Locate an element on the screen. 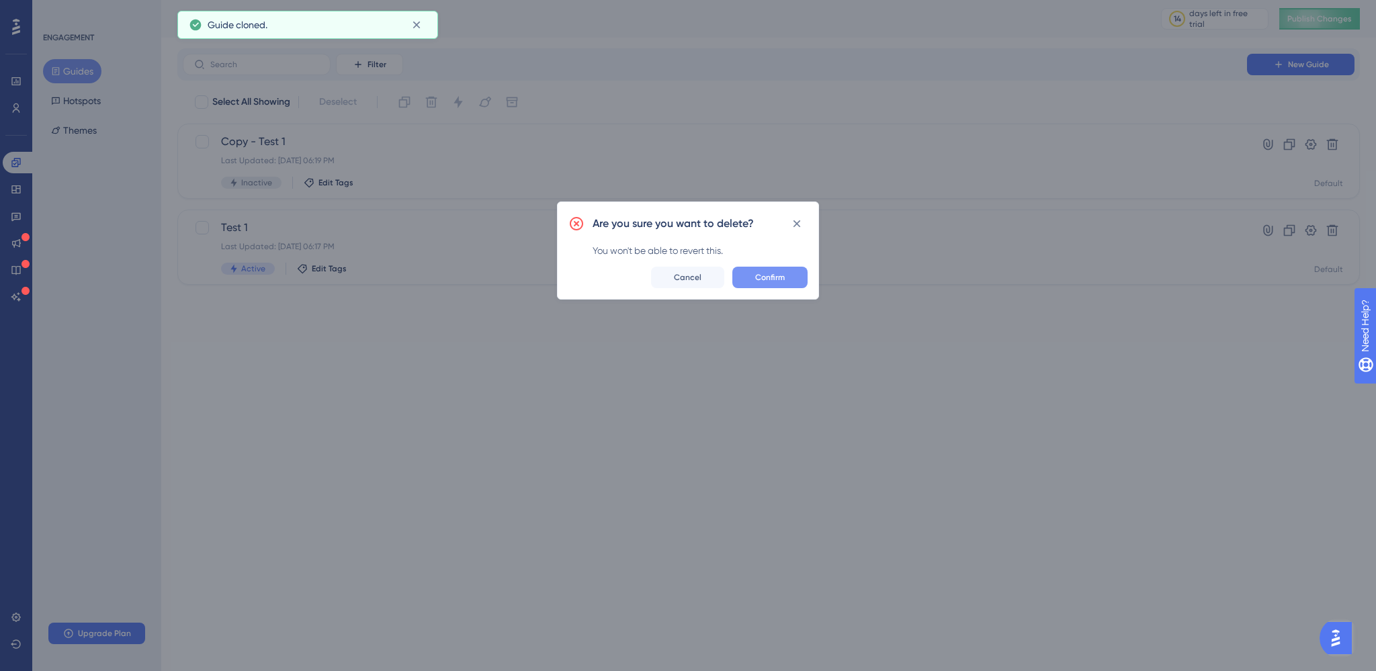 Image resolution: width=1376 pixels, height=671 pixels. span: Confirm is located at coordinates (770, 278).